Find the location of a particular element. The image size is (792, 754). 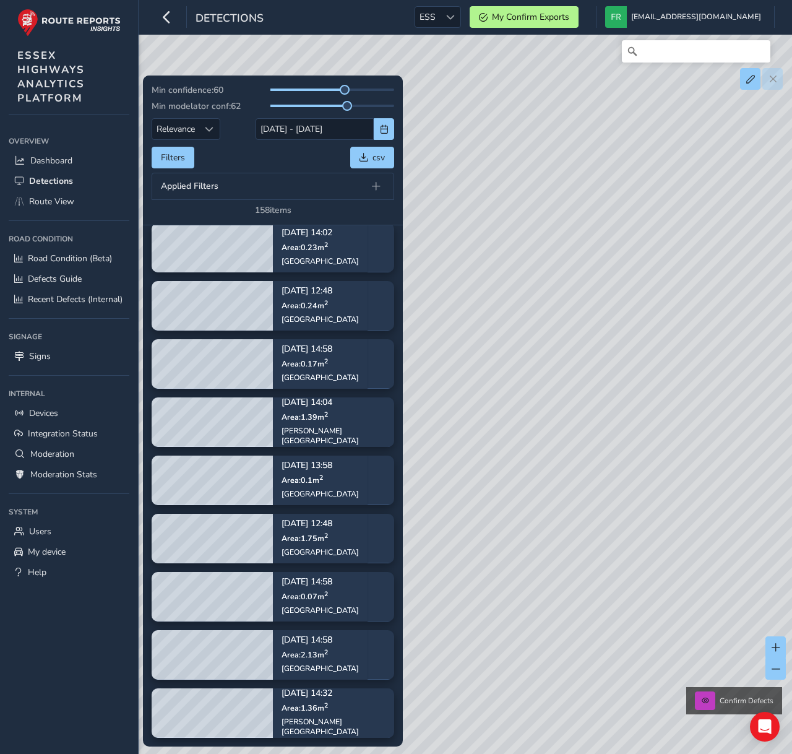

span: Users is located at coordinates (40, 531).